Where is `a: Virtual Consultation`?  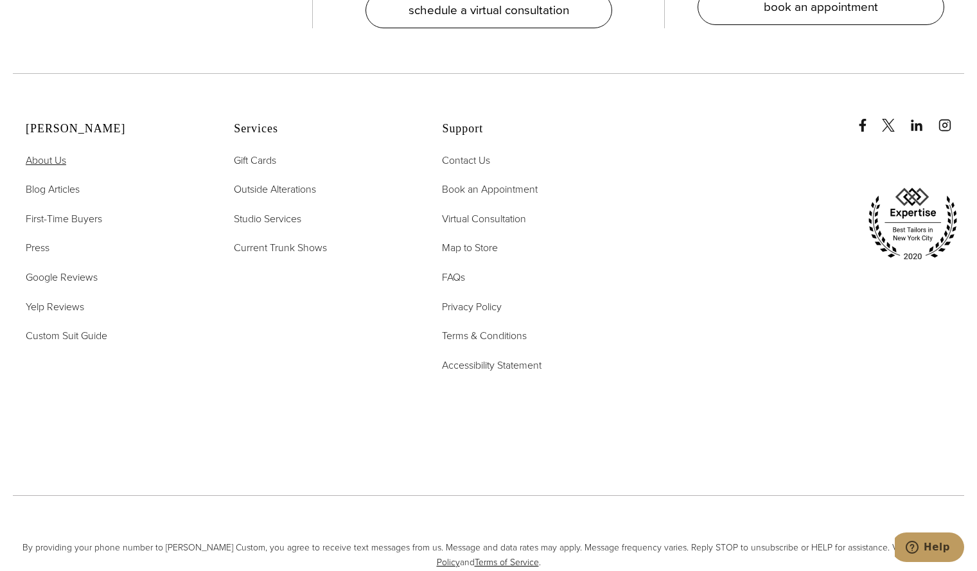 a: Virtual Consultation is located at coordinates (484, 219).